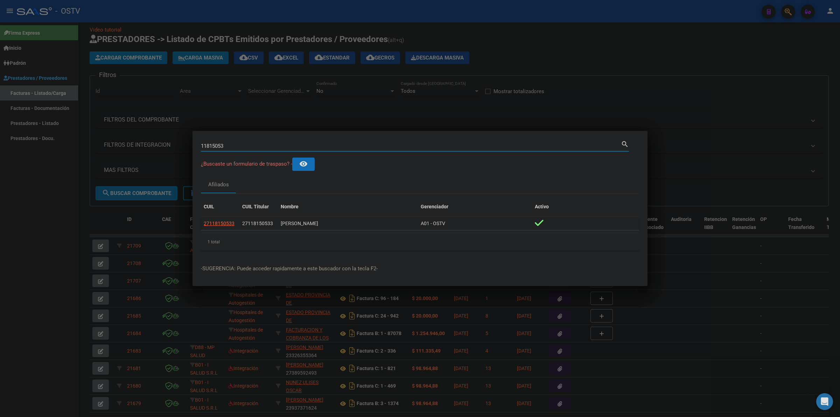 The height and width of the screenshot is (417, 840). Describe the element at coordinates (585, 206) in the screenshot. I see `datatable-header-cell: Activo` at that location.